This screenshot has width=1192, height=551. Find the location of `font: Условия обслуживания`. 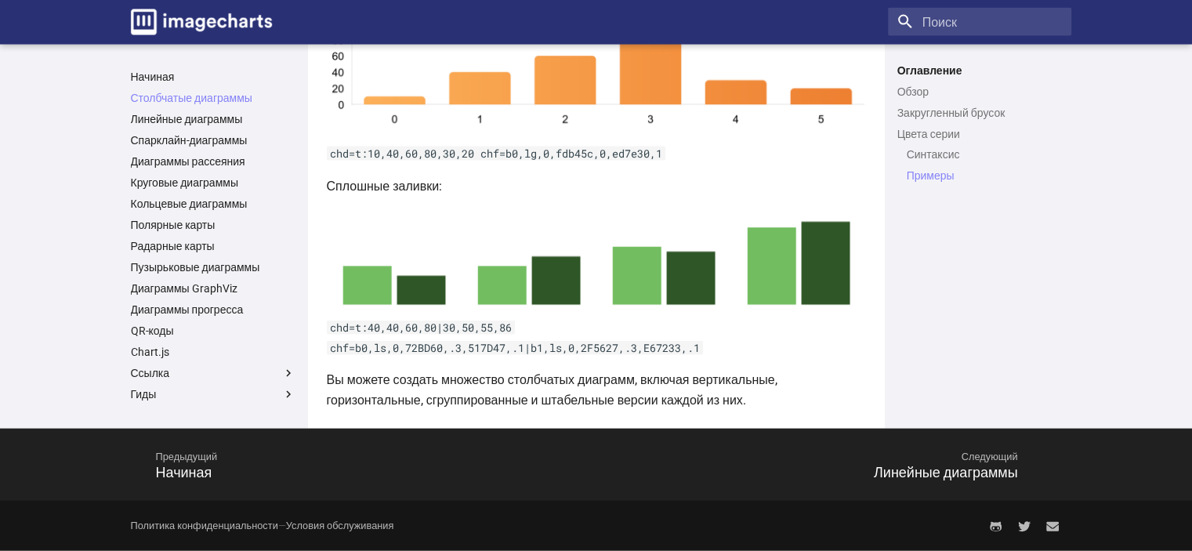

font: Условия обслуживания is located at coordinates (340, 525).